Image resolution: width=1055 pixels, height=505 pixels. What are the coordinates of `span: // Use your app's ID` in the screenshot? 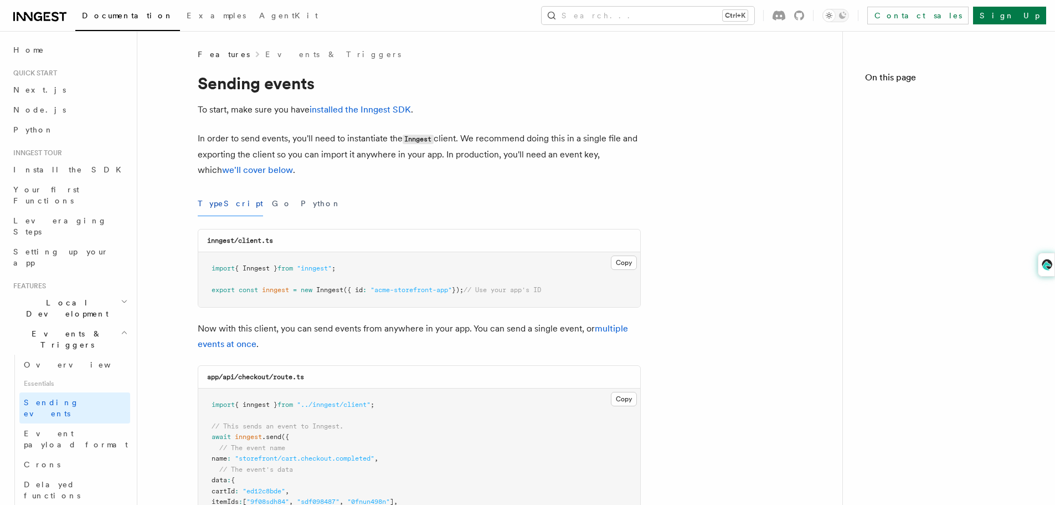 It's located at (502, 290).